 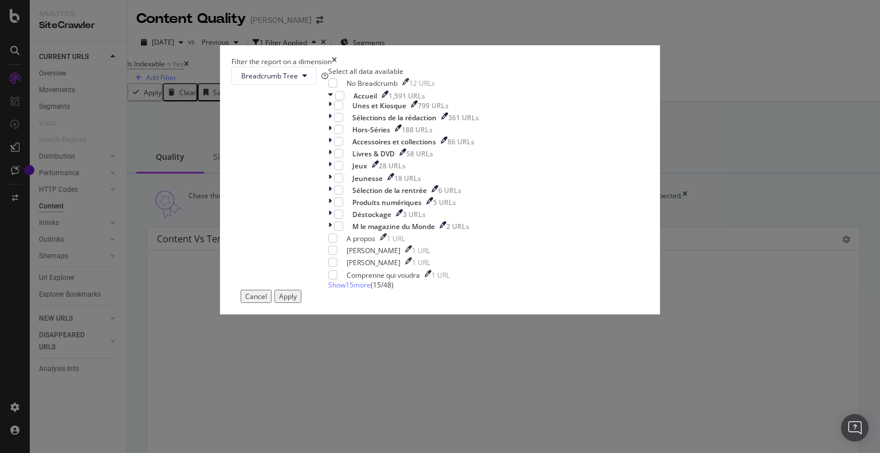 I want to click on div: Livres & DVD, so click(x=374, y=154).